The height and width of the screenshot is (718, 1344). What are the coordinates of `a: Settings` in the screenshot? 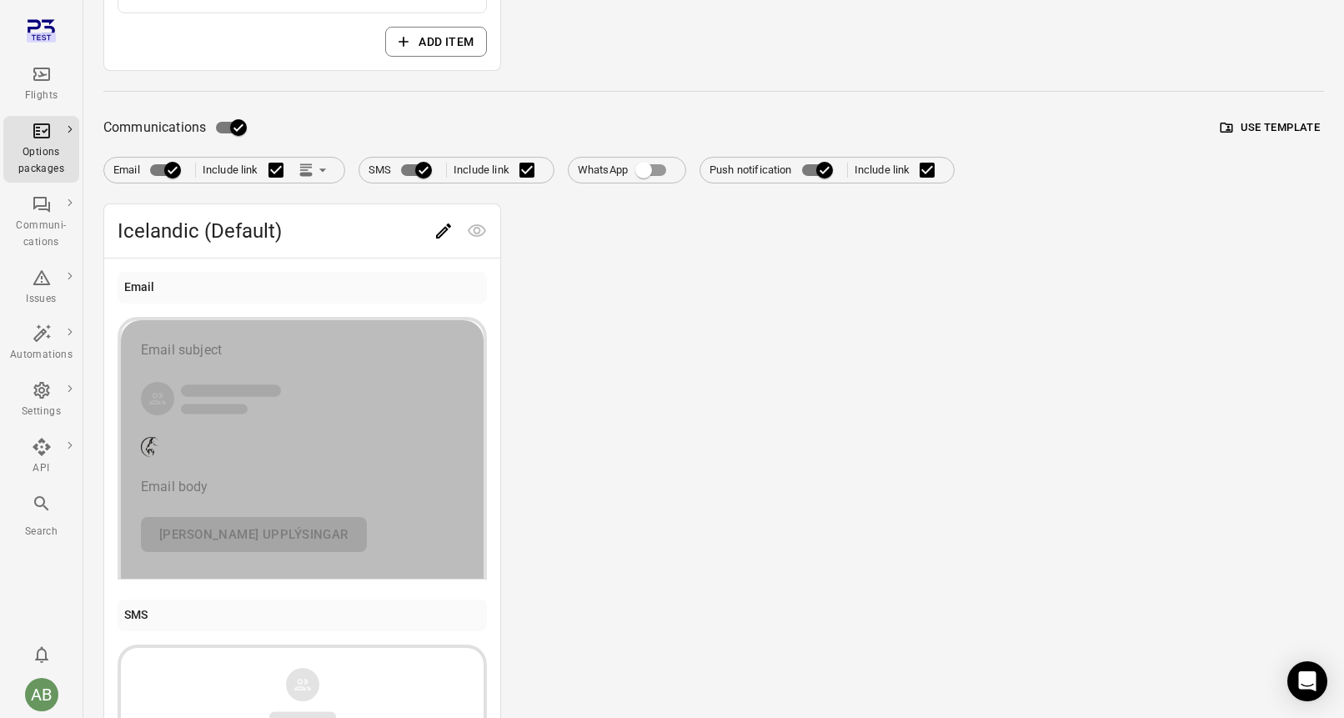 It's located at (41, 400).